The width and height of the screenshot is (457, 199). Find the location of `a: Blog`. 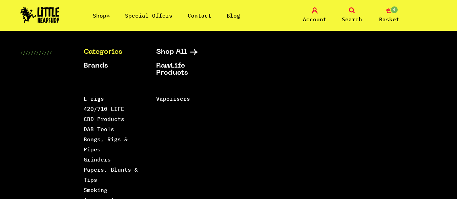

a: Blog is located at coordinates (233, 16).